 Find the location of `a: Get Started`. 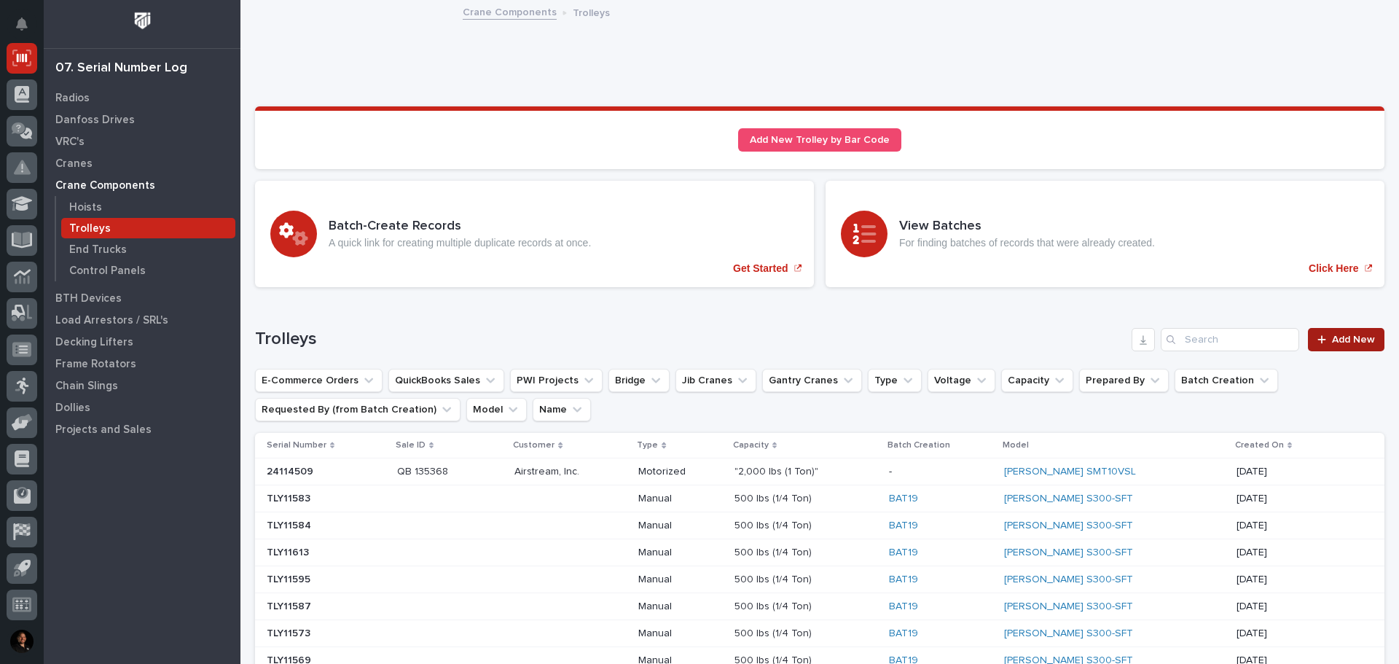

a: Get Started is located at coordinates (534, 234).